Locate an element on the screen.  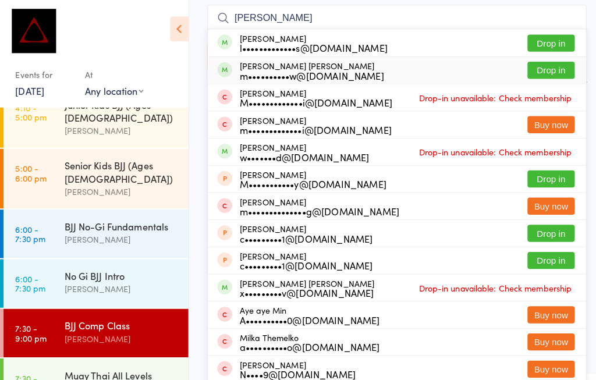
div: BJJ No-Gi Fundamentals is located at coordinates (119, 223).